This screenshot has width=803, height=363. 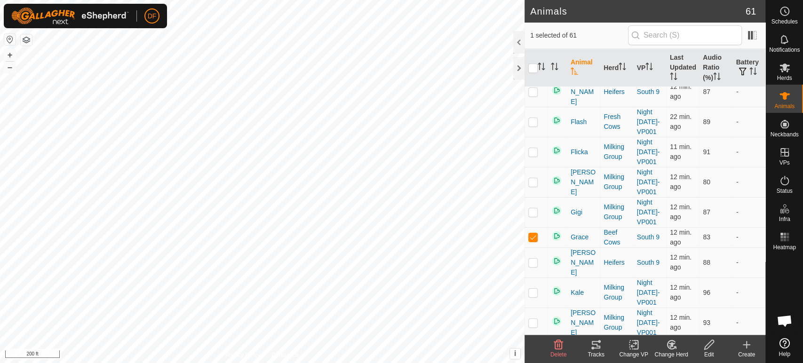 I want to click on div: Heifers, so click(x=616, y=92).